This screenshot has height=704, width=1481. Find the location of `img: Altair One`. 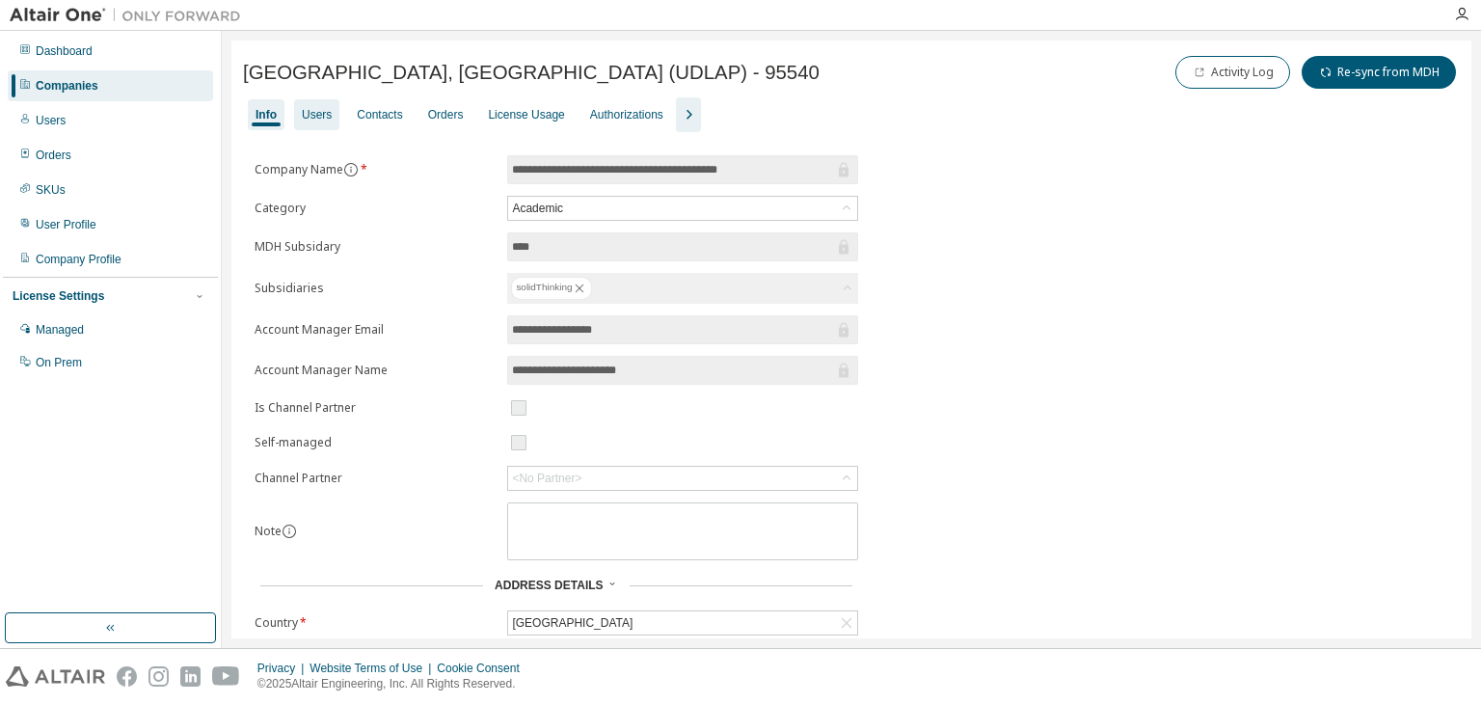

img: Altair One is located at coordinates (130, 15).